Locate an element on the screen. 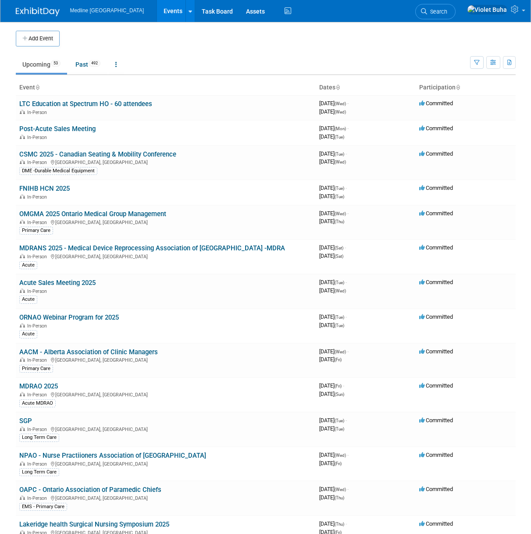  a: Lakeridge health Surgical Nursing Symposium 2025 is located at coordinates (94, 524).